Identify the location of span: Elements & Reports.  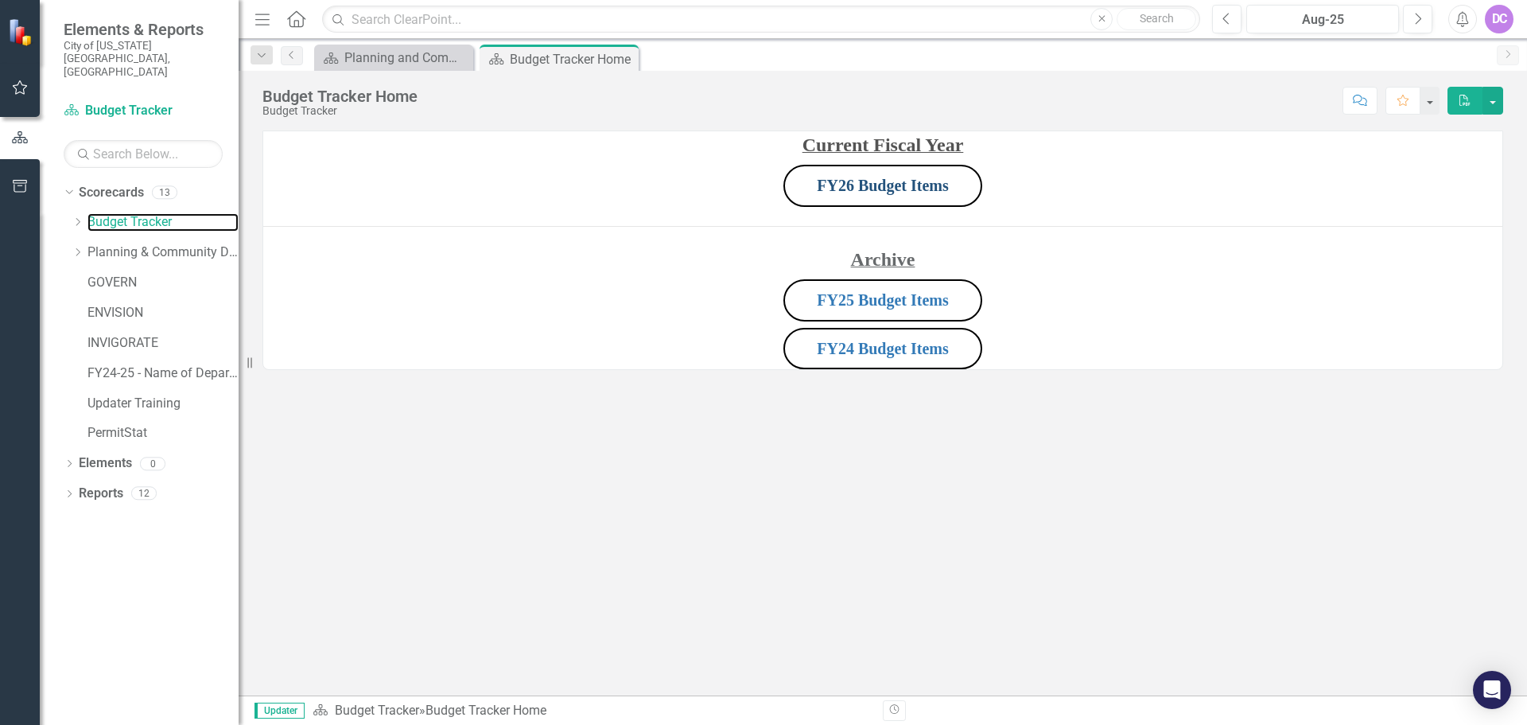
(143, 29).